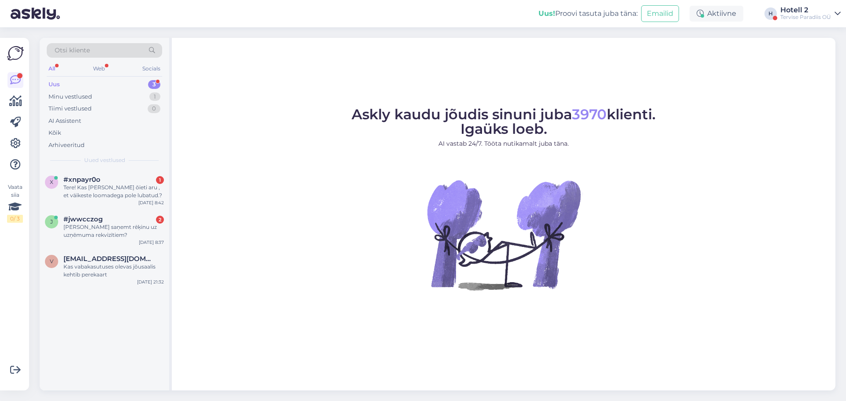  What do you see at coordinates (82, 180) in the screenshot?
I see `span: #xnpayr0o` at bounding box center [82, 180].